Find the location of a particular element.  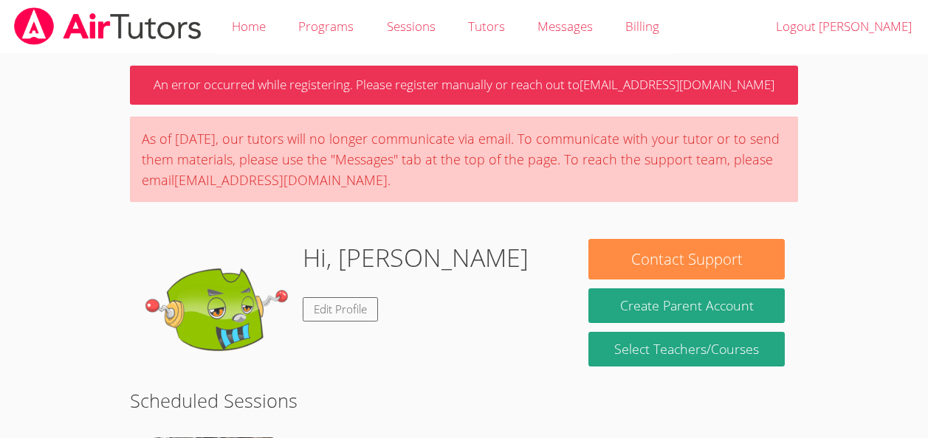

button: Create Parent Account is located at coordinates (686, 306).